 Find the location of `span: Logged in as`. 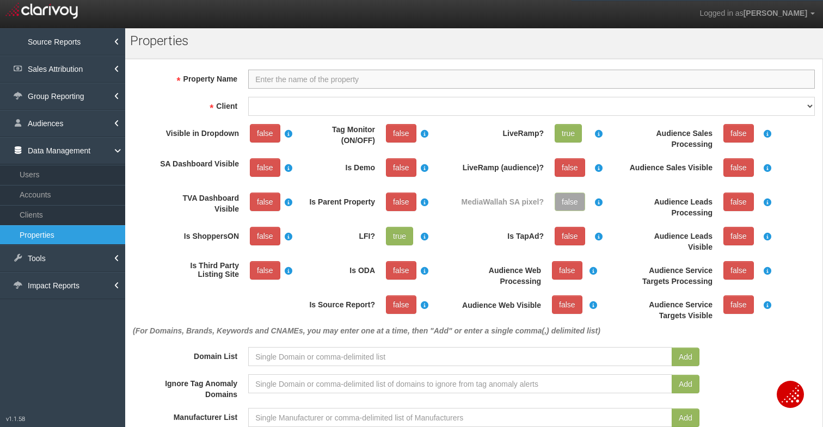

span: Logged in as is located at coordinates (721, 13).